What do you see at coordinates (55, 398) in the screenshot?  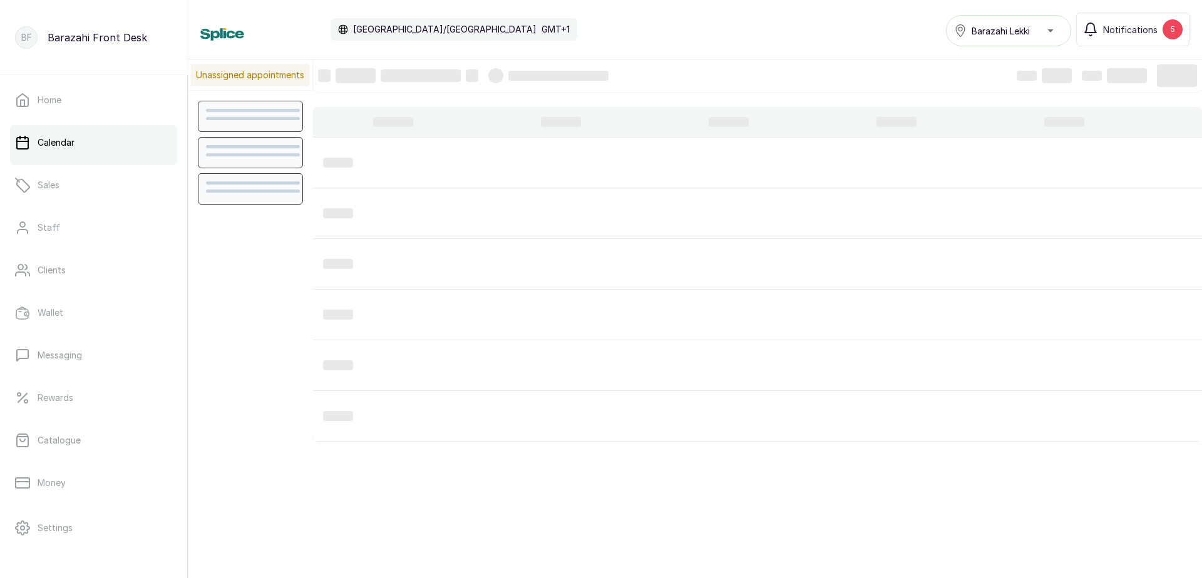 I see `p: Rewards` at bounding box center [55, 398].